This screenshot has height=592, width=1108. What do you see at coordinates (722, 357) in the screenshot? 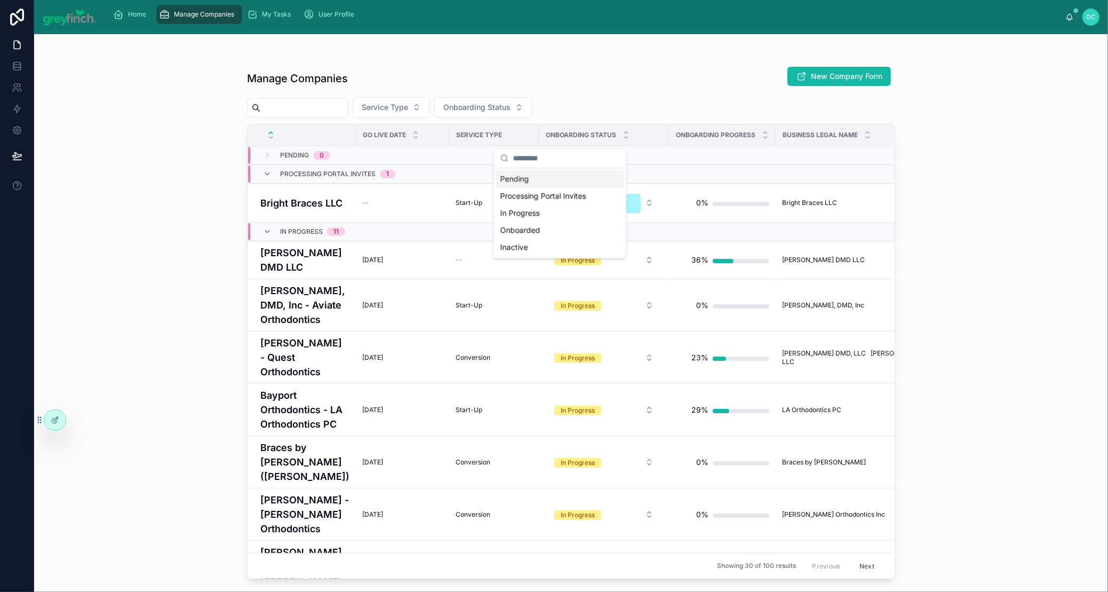
I see `a: 23%` at bounding box center [722, 357].